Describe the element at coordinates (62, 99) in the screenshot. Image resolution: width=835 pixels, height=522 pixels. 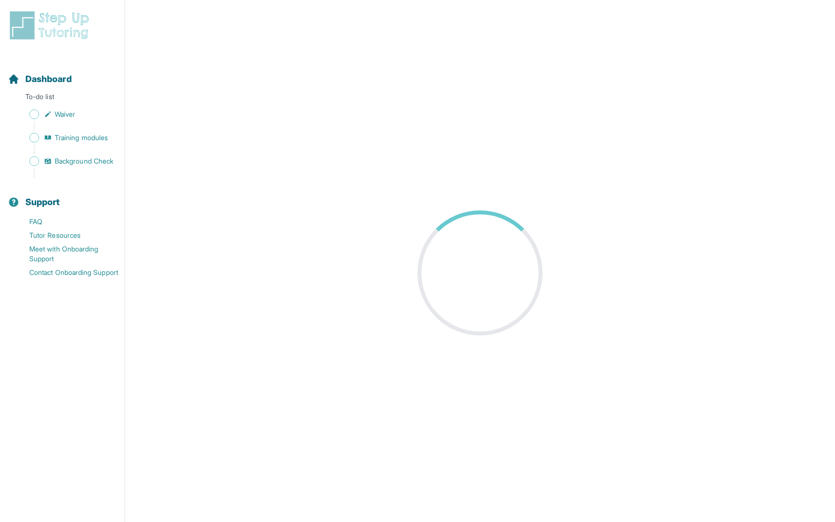
I see `p: To-do list` at that location.